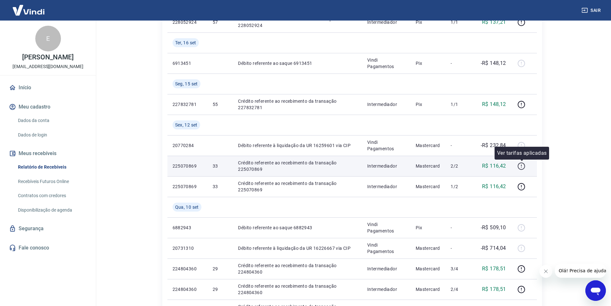  What do you see at coordinates (186, 125) in the screenshot?
I see `span: Sex, 12 set` at bounding box center [186, 125].